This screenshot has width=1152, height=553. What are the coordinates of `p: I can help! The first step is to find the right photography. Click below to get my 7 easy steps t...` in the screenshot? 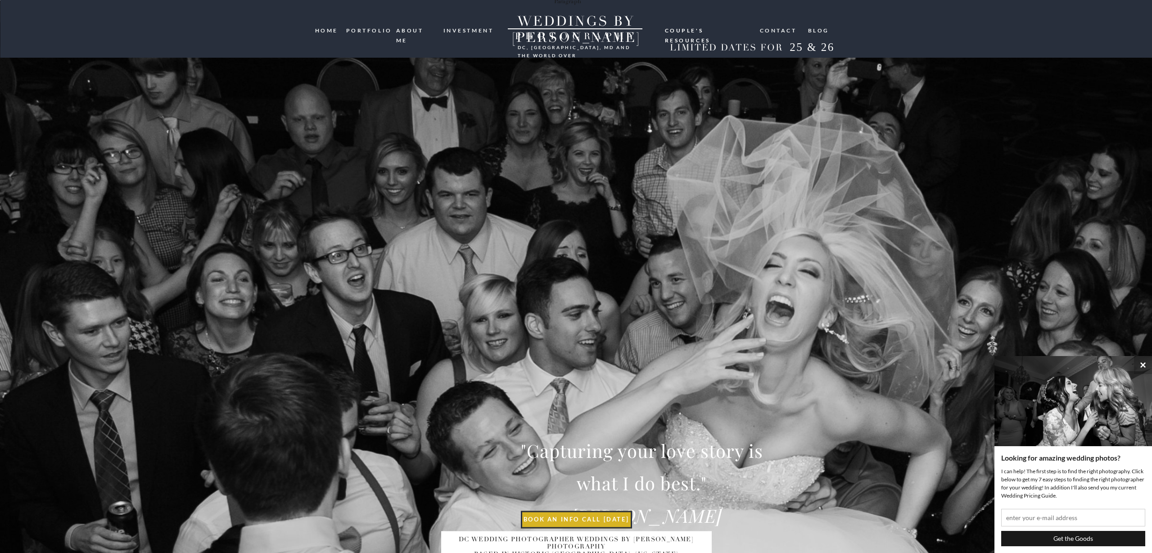 It's located at (1074, 483).